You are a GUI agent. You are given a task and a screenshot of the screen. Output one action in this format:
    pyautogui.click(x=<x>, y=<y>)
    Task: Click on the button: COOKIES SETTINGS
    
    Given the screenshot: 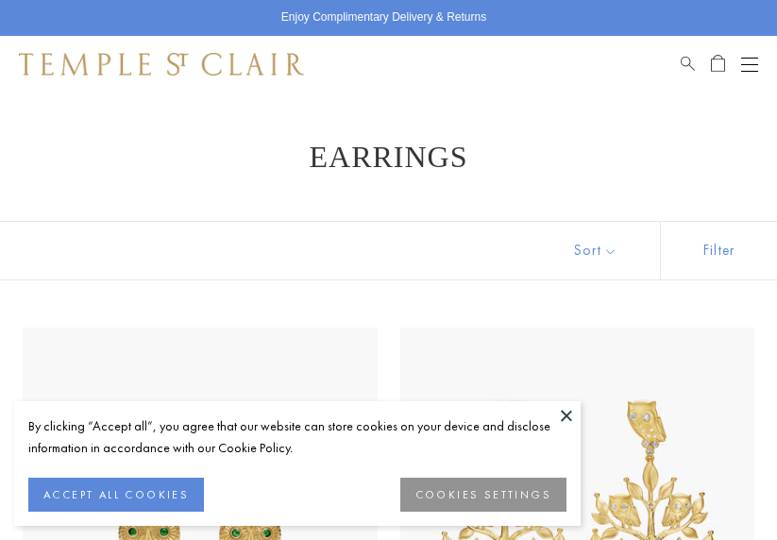 What is the action you would take?
    pyautogui.click(x=483, y=495)
    